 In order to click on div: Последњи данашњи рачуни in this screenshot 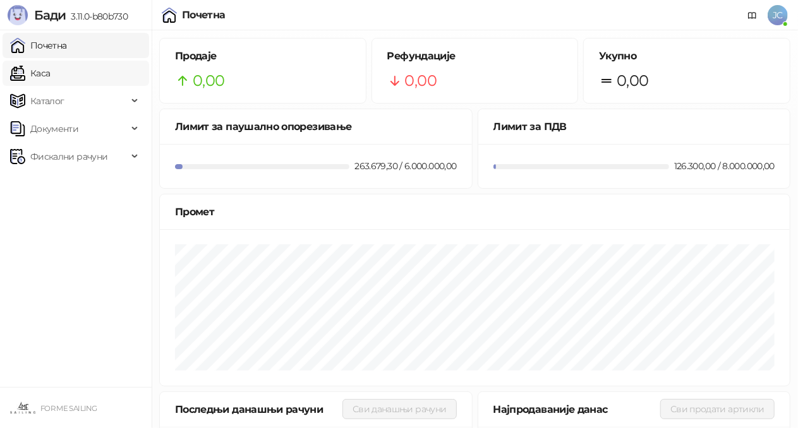, I will do `click(258, 409)`.